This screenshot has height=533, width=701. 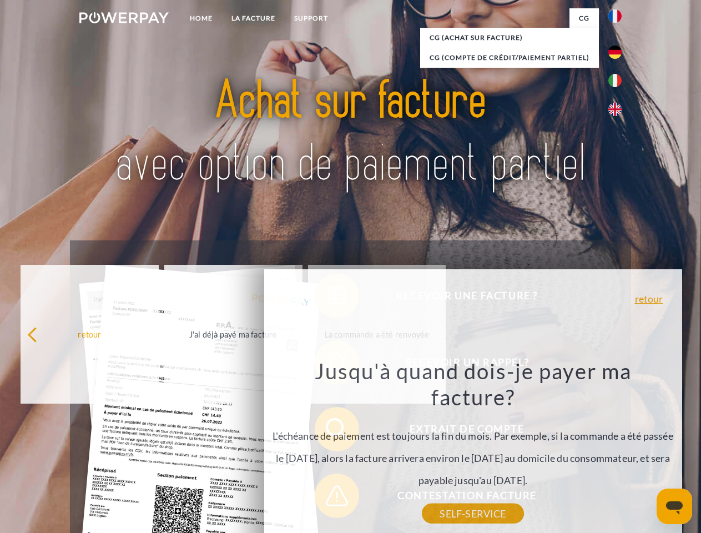 What do you see at coordinates (615, 16) in the screenshot?
I see `img: fr` at bounding box center [615, 16].